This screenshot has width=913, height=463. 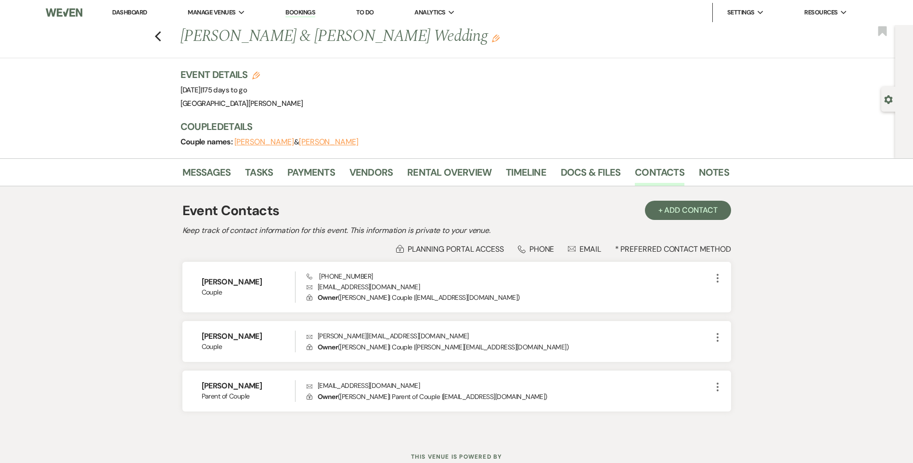 I want to click on a: Messages, so click(x=207, y=175).